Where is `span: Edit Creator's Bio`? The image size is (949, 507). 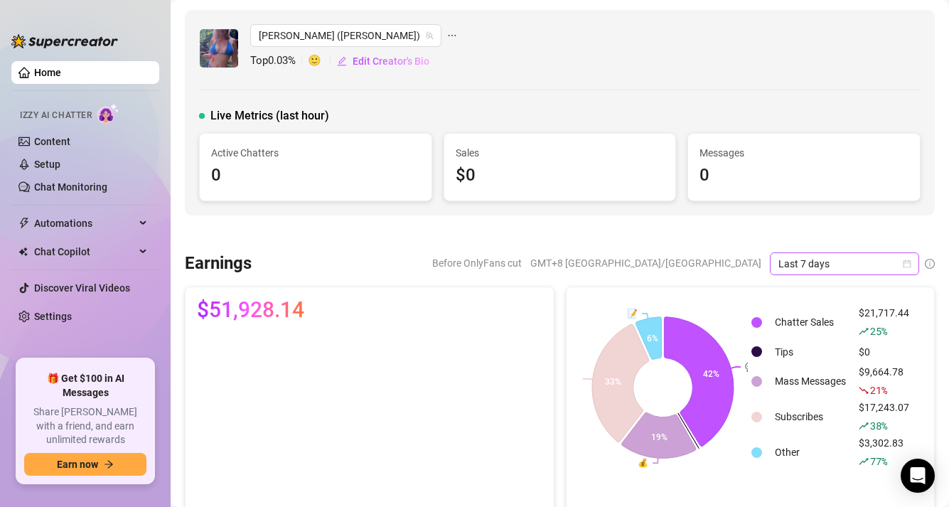
span: Edit Creator's Bio is located at coordinates (391, 61).